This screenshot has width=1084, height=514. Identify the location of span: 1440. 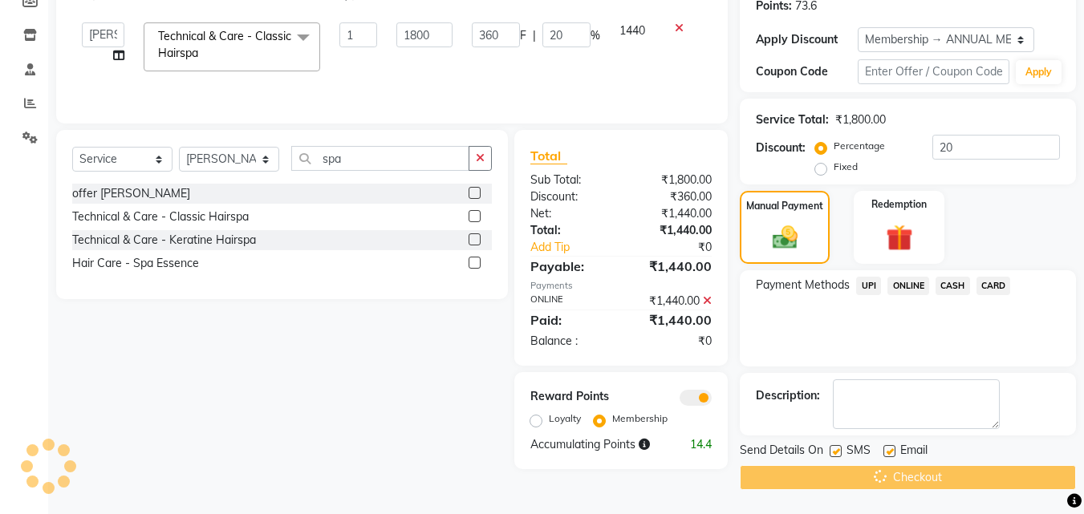
(632, 30).